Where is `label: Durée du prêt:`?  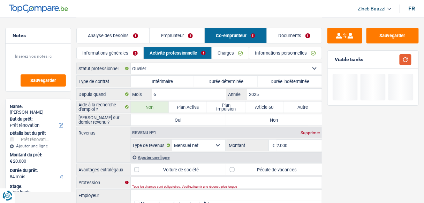 label: Durée du prêt: is located at coordinates (37, 171).